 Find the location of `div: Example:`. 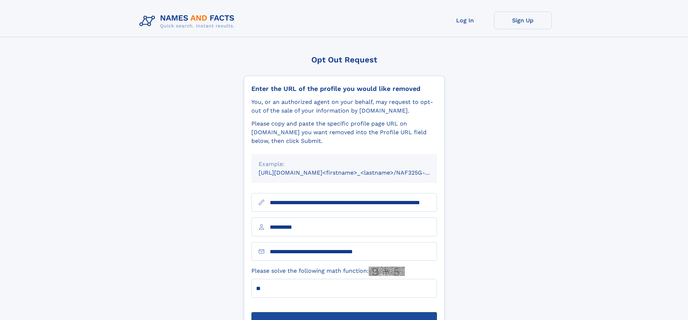

div: Example: is located at coordinates (344, 164).